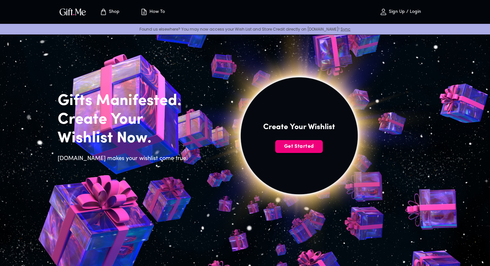  What do you see at coordinates (404, 12) in the screenshot?
I see `p: Sign Up / Login` at bounding box center [404, 12].